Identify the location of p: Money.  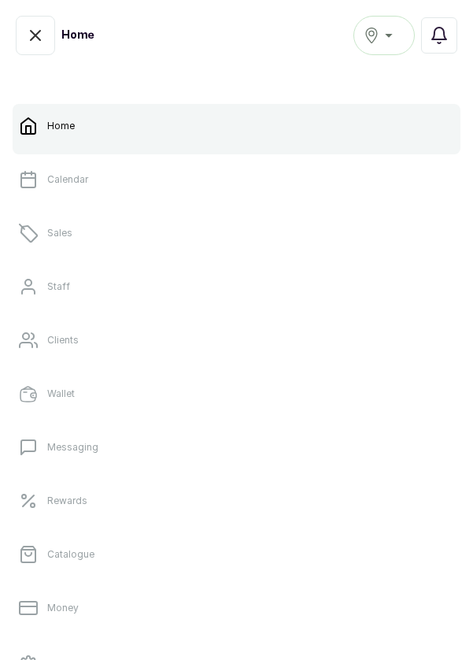
(63, 608).